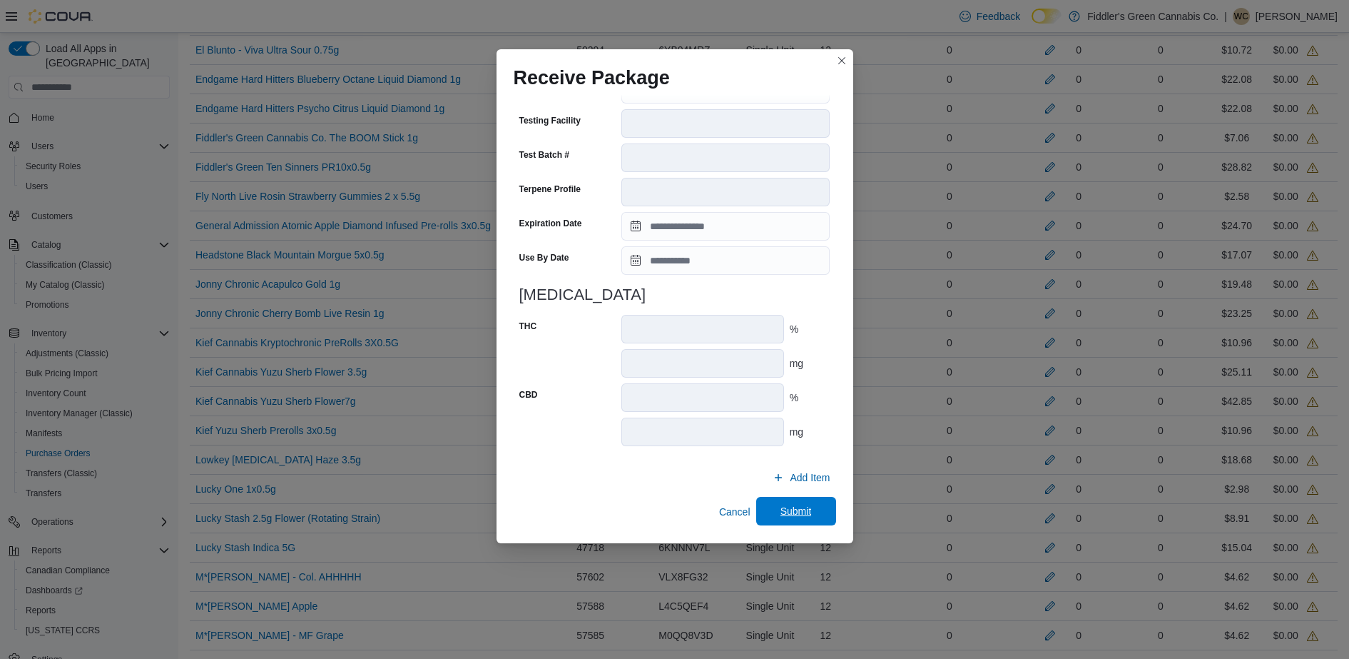 The width and height of the screenshot is (1349, 659). I want to click on span: Cancel, so click(735, 512).